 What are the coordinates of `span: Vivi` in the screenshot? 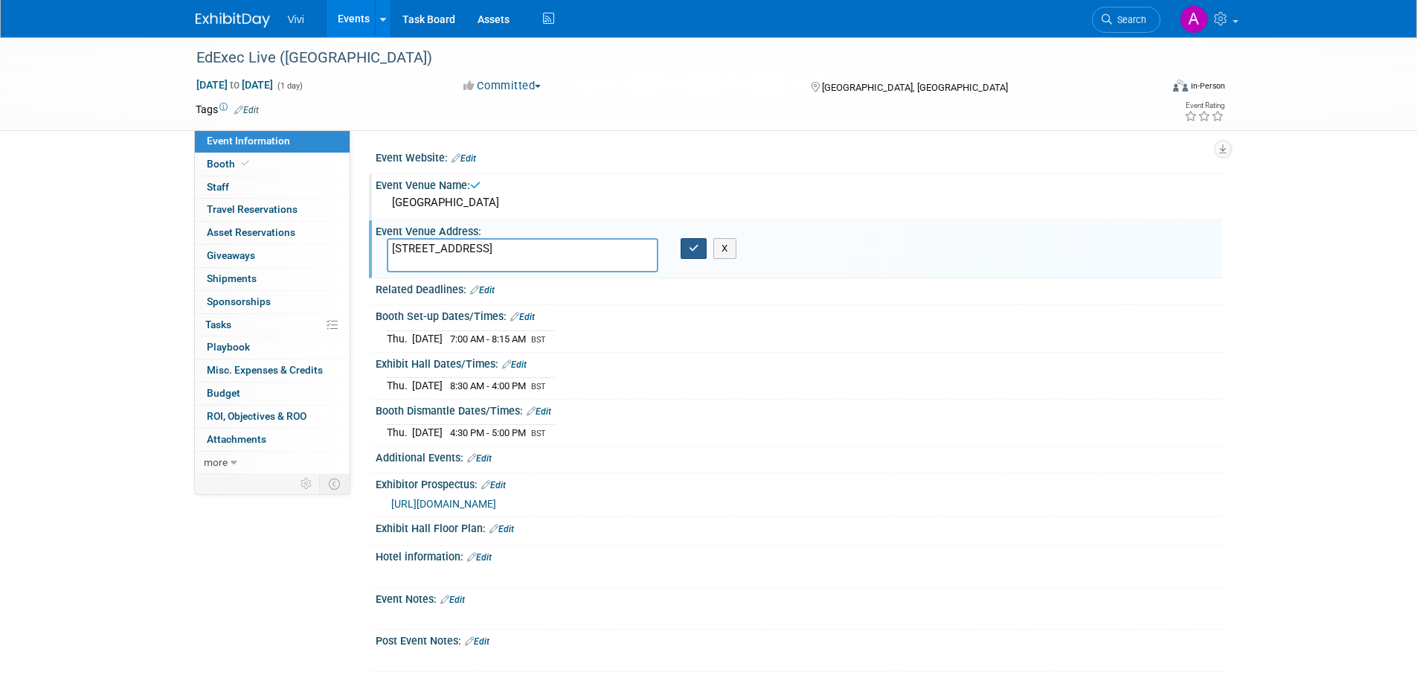 It's located at (296, 19).